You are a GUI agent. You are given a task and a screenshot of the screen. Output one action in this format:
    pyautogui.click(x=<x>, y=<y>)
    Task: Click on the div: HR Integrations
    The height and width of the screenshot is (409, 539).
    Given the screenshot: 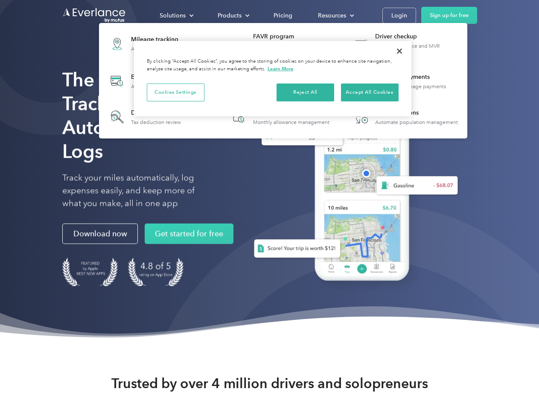 What is the action you would take?
    pyautogui.click(x=416, y=113)
    